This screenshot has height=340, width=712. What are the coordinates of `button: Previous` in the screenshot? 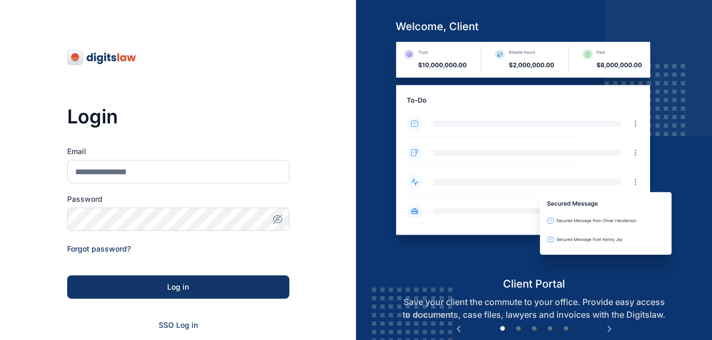 It's located at (459, 329).